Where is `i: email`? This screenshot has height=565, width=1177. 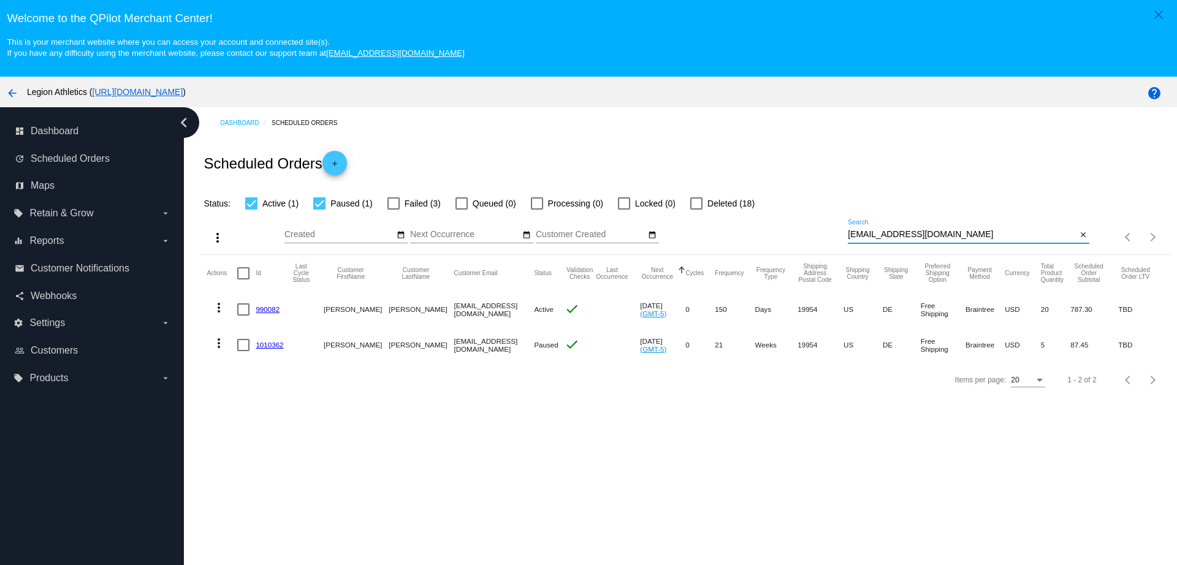 i: email is located at coordinates (20, 268).